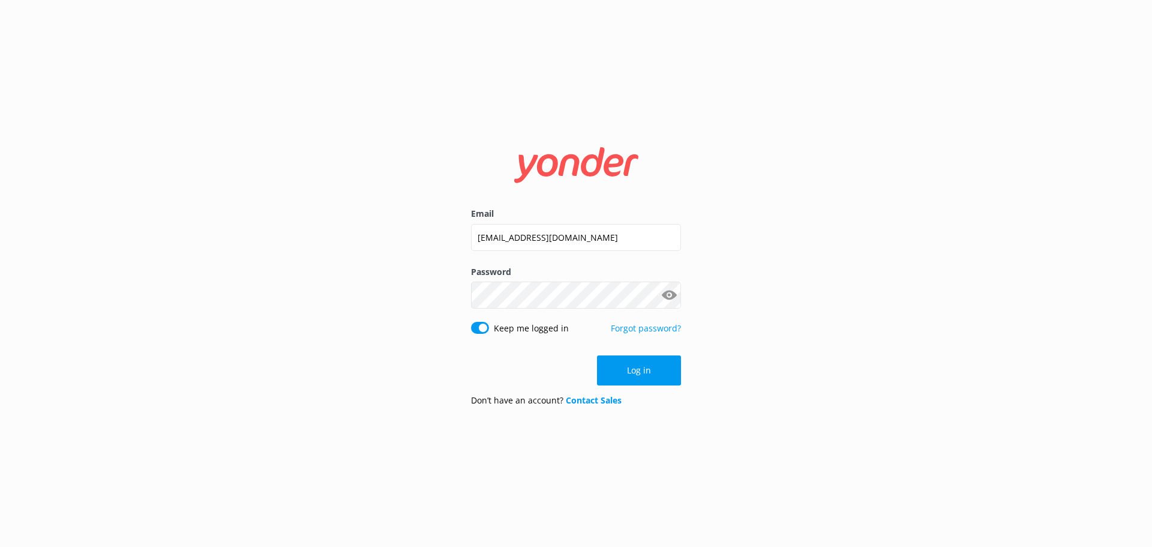  What do you see at coordinates (531, 328) in the screenshot?
I see `label: Keep me logged in` at bounding box center [531, 328].